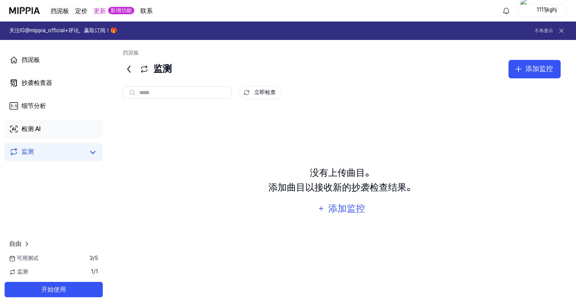 The height and width of the screenshot is (308, 576). Describe the element at coordinates (31, 129) in the screenshot. I see `div: 检测 AI` at that location.